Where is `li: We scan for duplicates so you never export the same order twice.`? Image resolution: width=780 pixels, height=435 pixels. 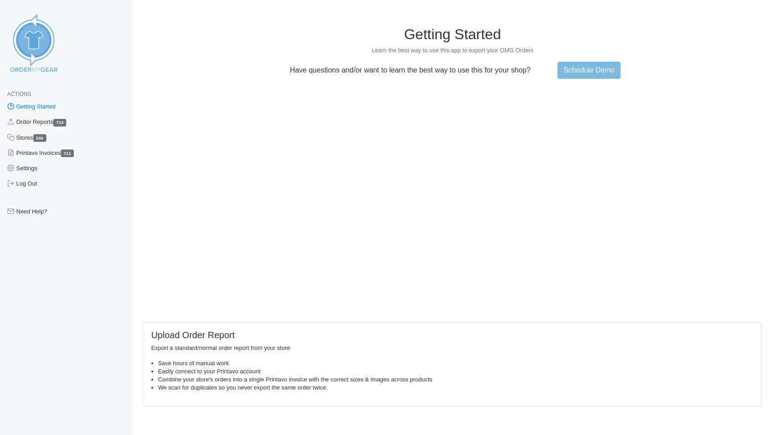
li: We scan for duplicates so you never export the same order twice. is located at coordinates (456, 388).